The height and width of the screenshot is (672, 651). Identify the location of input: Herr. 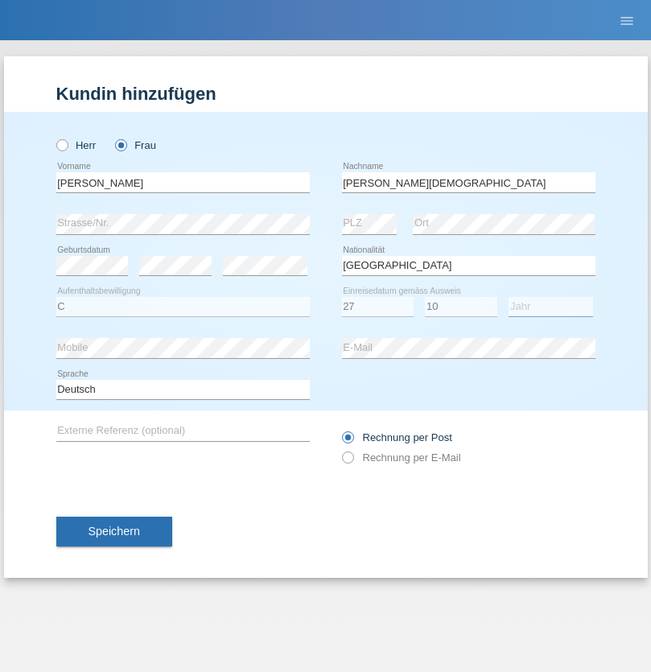
(61, 144).